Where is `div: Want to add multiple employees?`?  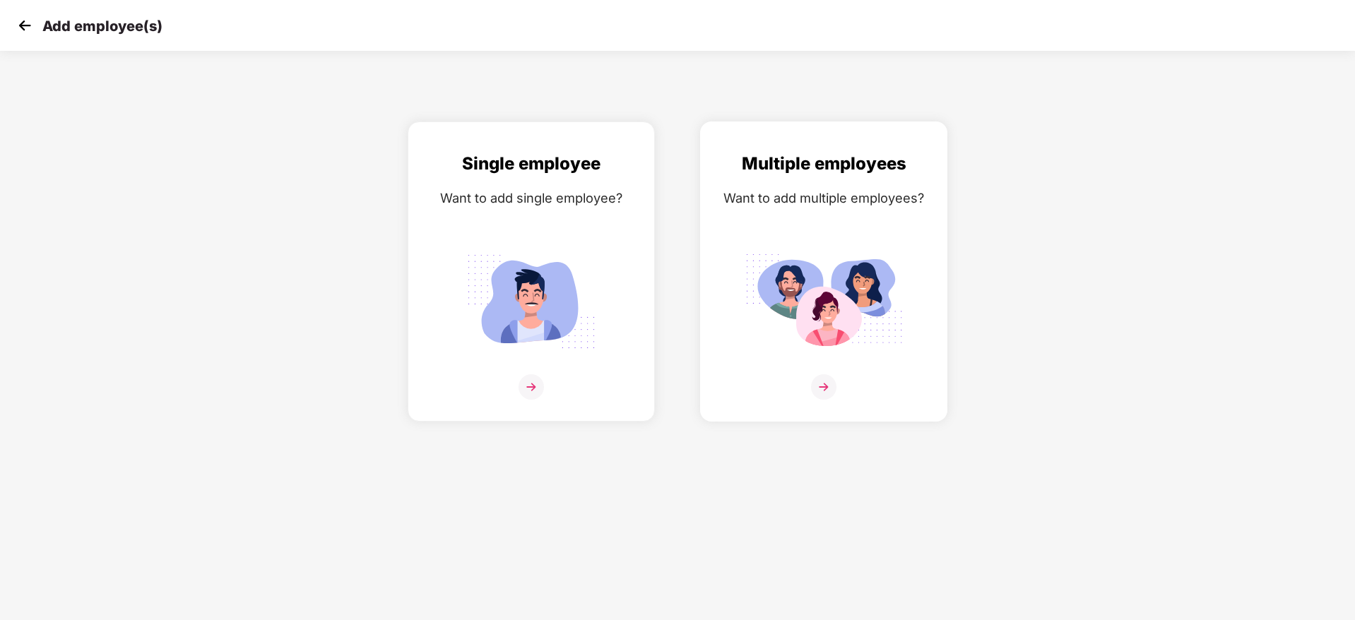 div: Want to add multiple employees? is located at coordinates (824, 198).